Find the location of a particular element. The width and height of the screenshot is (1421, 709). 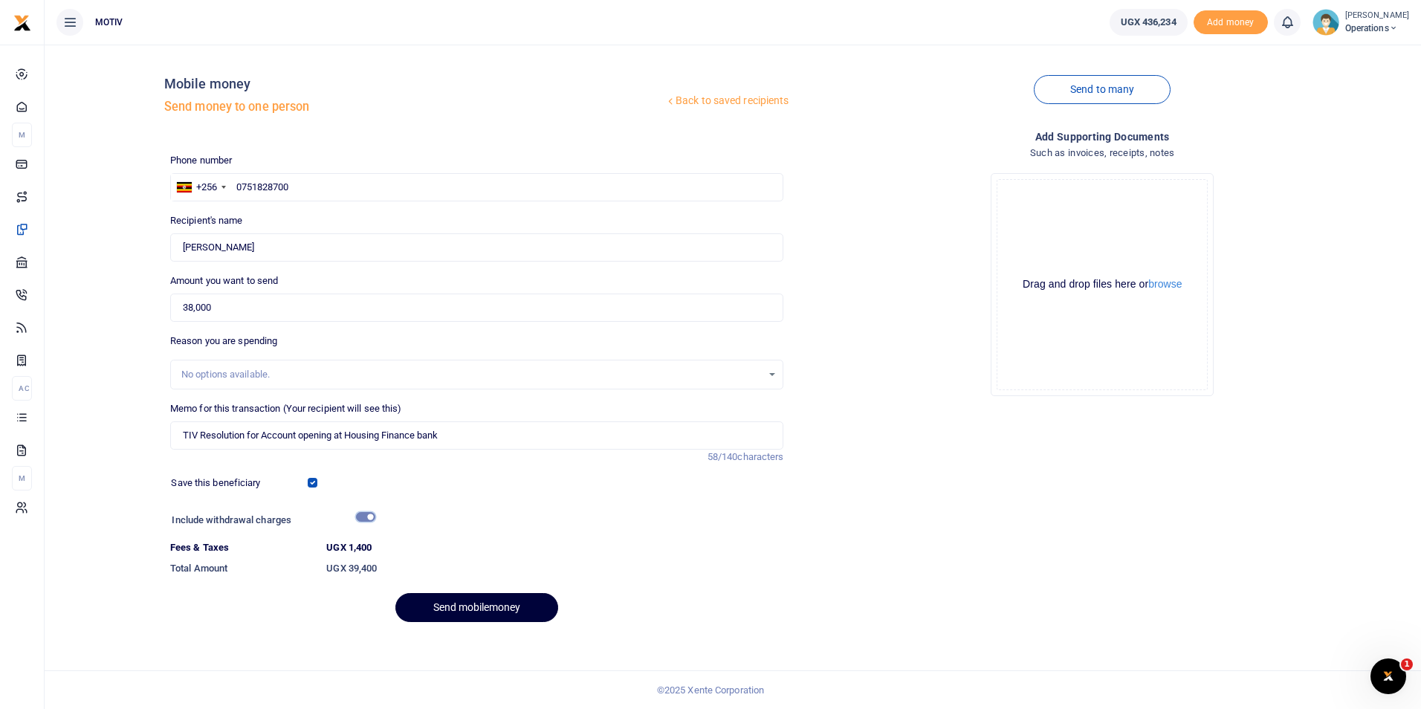

a: logo-small logo-large logo-large is located at coordinates (22, 22).